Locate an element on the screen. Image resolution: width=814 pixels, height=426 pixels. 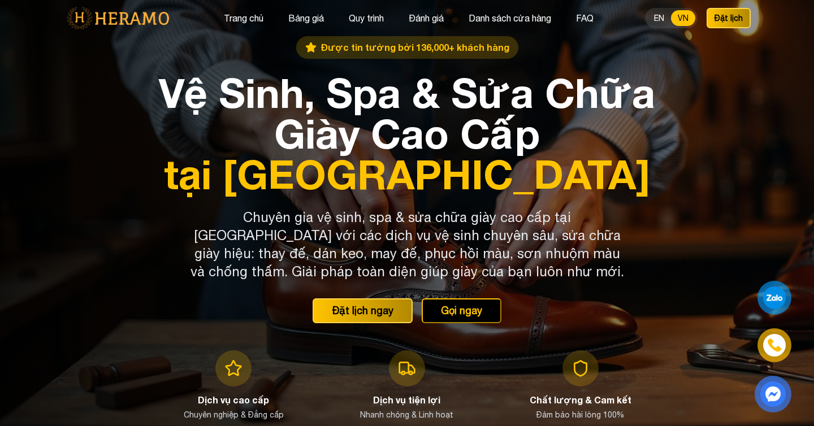
p: Nhanh chóng & Linh hoạt is located at coordinates (406, 415).